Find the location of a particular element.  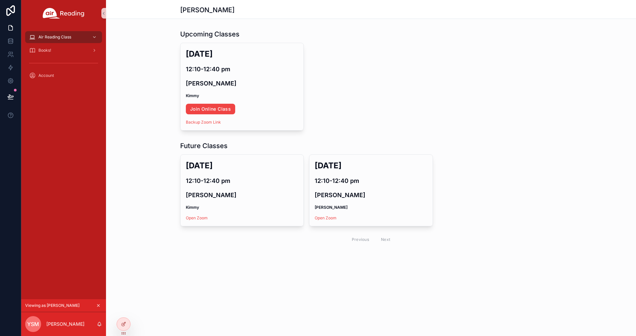

h1: Future Classes is located at coordinates (204, 146).